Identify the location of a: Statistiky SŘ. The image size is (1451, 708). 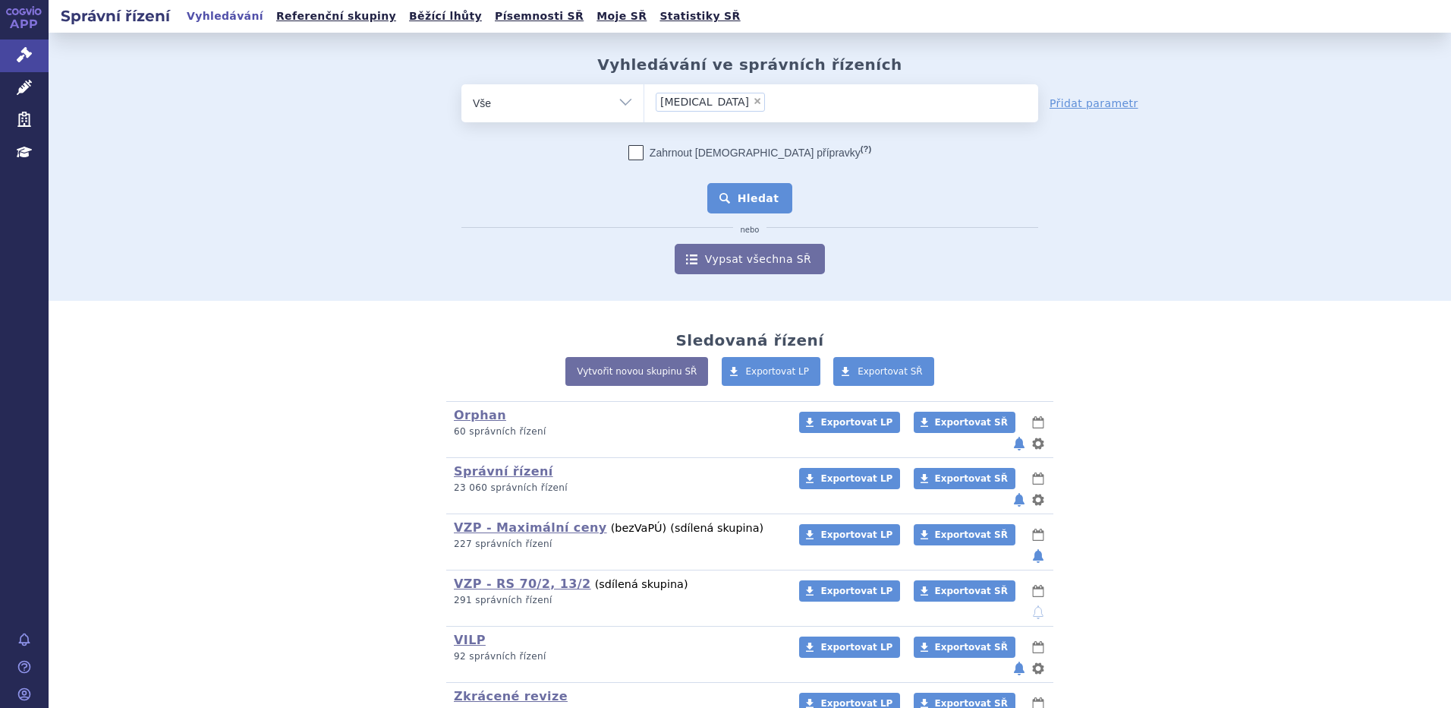
(700, 16).